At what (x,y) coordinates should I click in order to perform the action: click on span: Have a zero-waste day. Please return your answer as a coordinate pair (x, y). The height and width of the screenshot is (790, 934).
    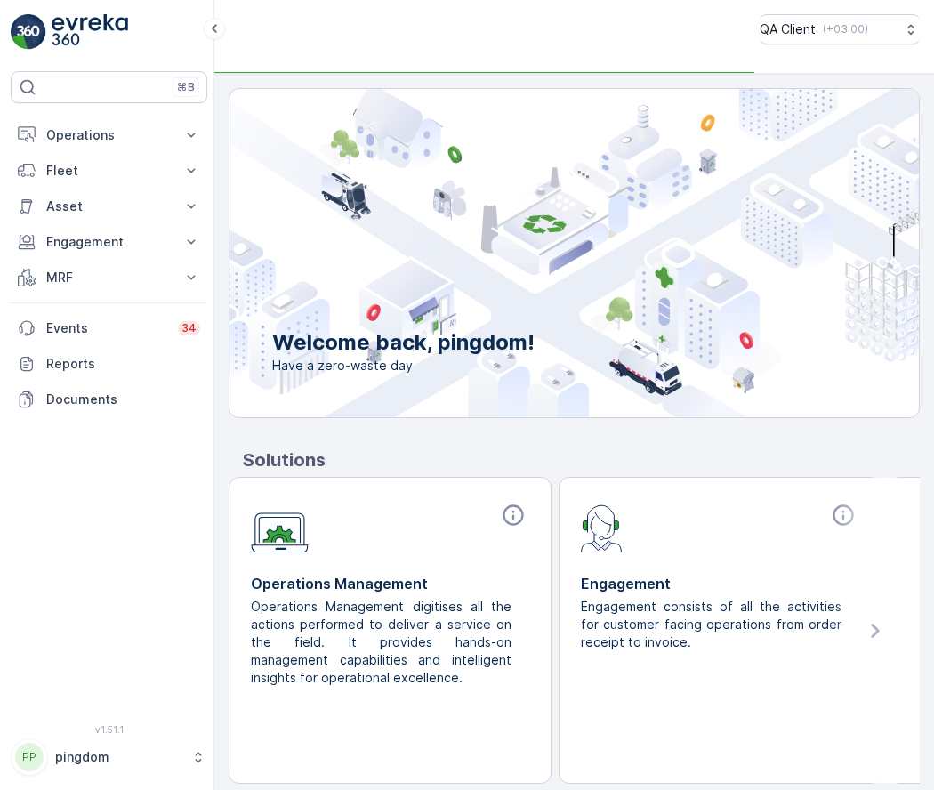
    Looking at the image, I should click on (403, 366).